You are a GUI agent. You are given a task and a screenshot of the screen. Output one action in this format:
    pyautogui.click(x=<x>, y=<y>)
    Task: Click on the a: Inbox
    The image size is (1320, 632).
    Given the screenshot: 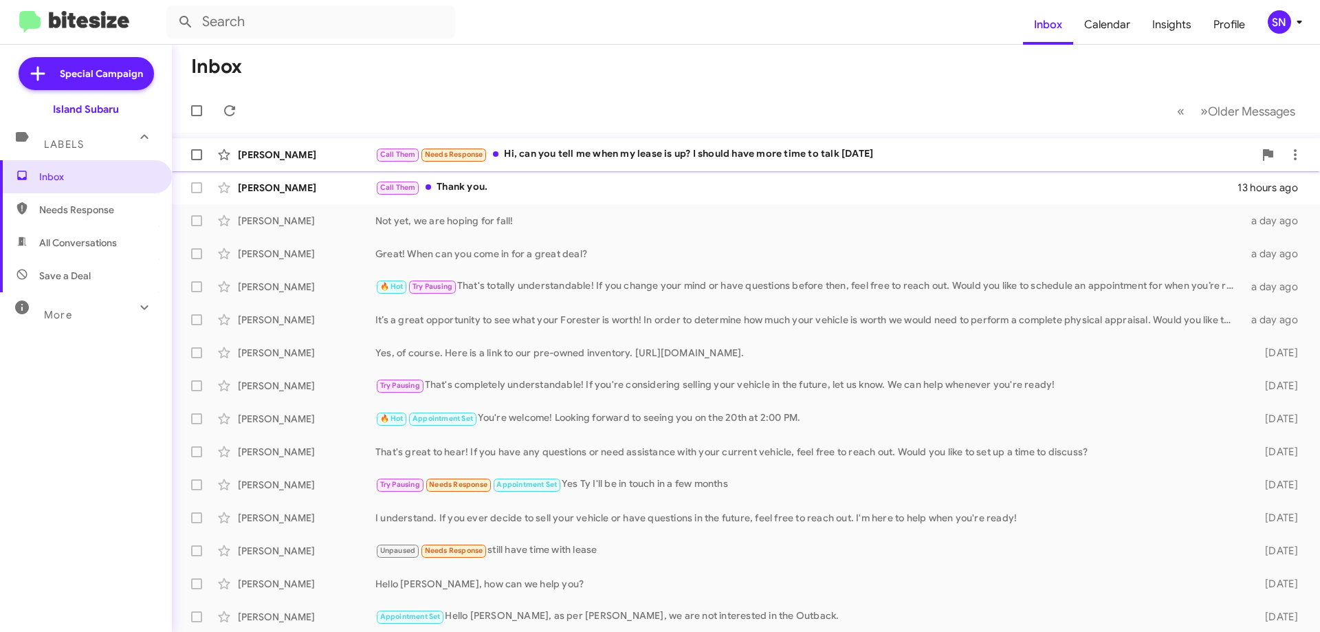 What is the action you would take?
    pyautogui.click(x=1048, y=25)
    